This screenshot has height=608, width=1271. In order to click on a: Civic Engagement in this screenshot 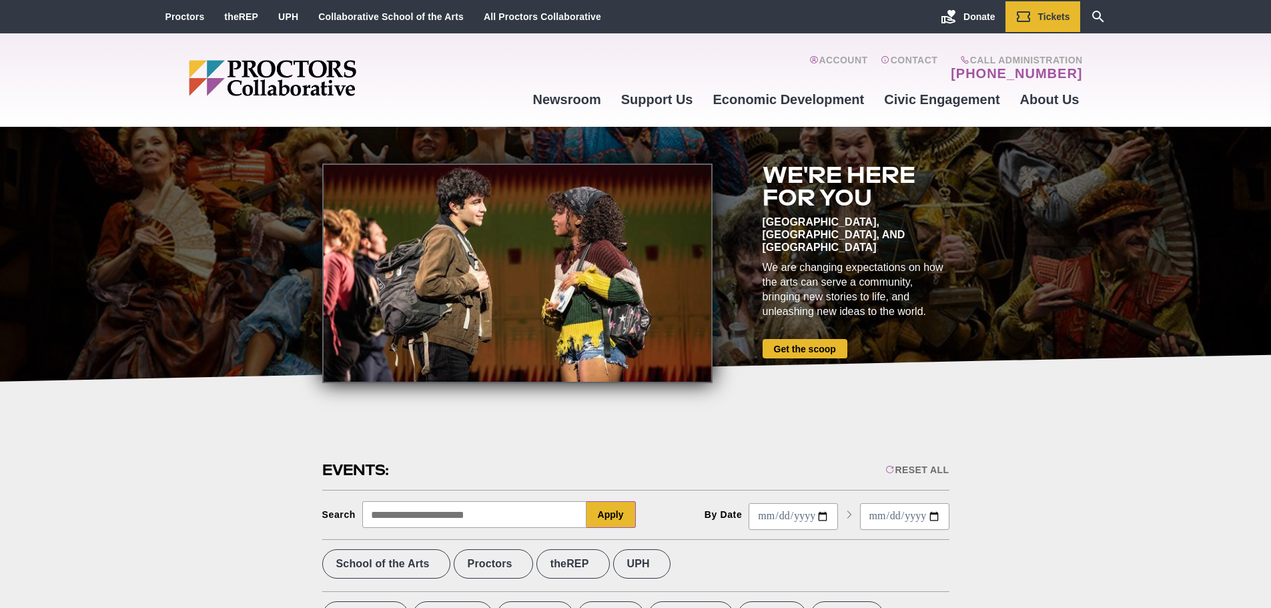, I will do `click(941, 99)`.